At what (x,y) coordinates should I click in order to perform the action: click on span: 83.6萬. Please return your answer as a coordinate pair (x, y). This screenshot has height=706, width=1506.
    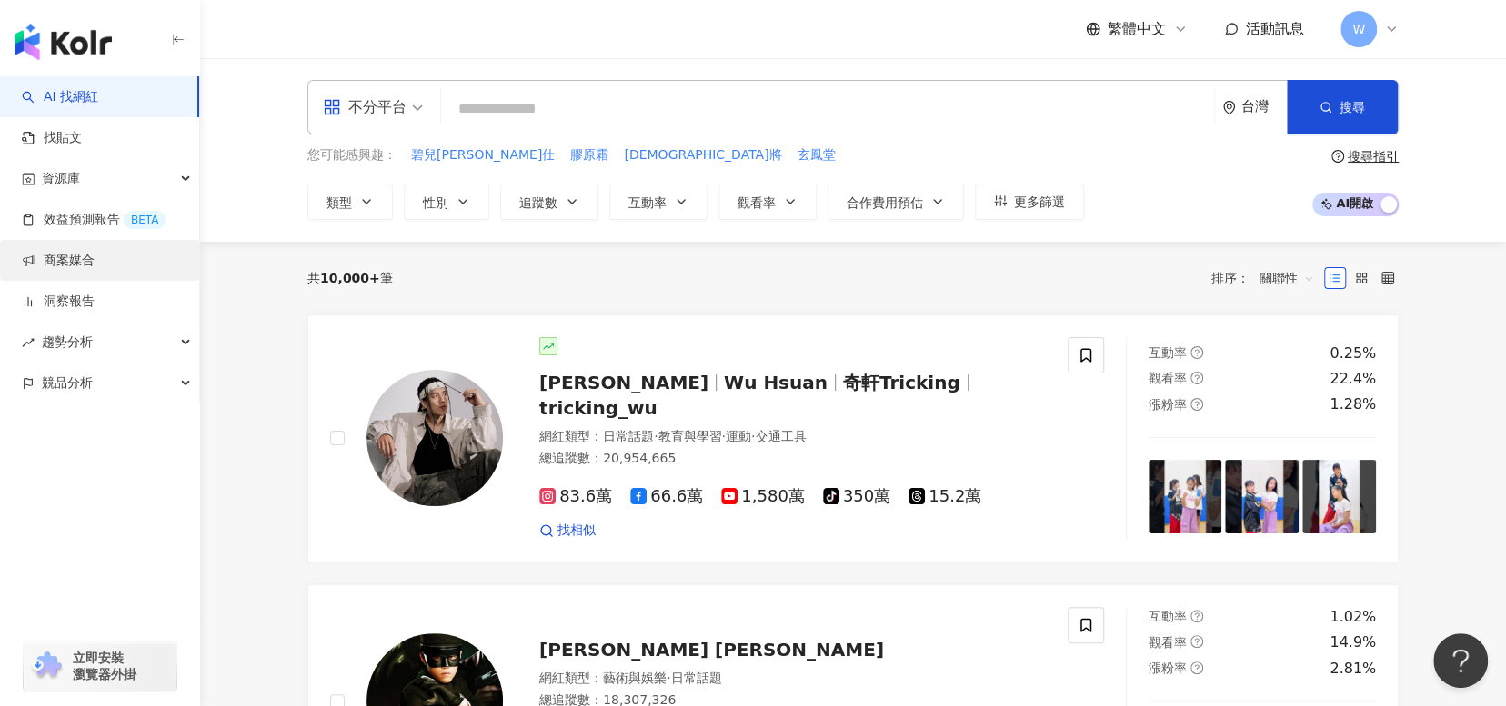
    Looking at the image, I should click on (576, 496).